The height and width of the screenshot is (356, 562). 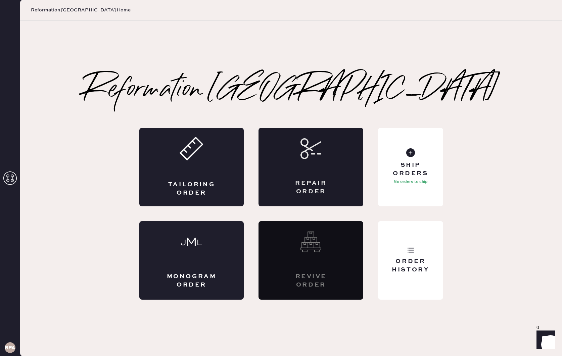 I want to click on div: Revive order, so click(x=311, y=281).